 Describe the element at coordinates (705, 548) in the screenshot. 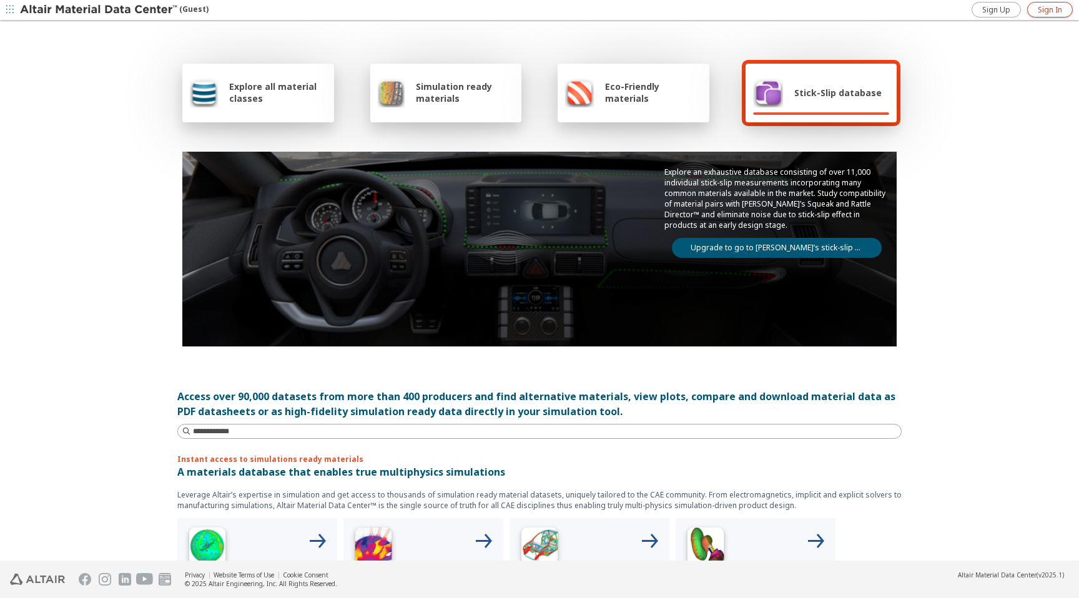

I see `img: Crash Analyses Icon` at that location.